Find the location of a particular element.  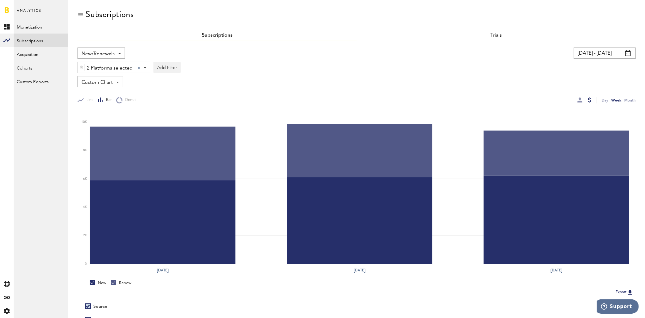

text: 8K is located at coordinates (85, 150).